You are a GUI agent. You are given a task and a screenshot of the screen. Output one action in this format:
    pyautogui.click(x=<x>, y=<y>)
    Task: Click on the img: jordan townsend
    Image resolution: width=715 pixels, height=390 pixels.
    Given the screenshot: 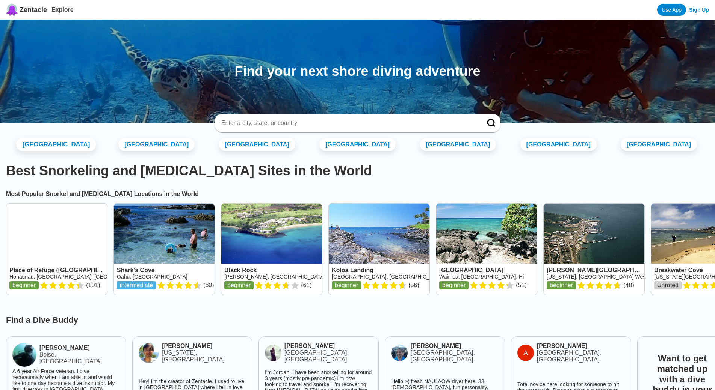 What is the action you would take?
    pyautogui.click(x=273, y=353)
    